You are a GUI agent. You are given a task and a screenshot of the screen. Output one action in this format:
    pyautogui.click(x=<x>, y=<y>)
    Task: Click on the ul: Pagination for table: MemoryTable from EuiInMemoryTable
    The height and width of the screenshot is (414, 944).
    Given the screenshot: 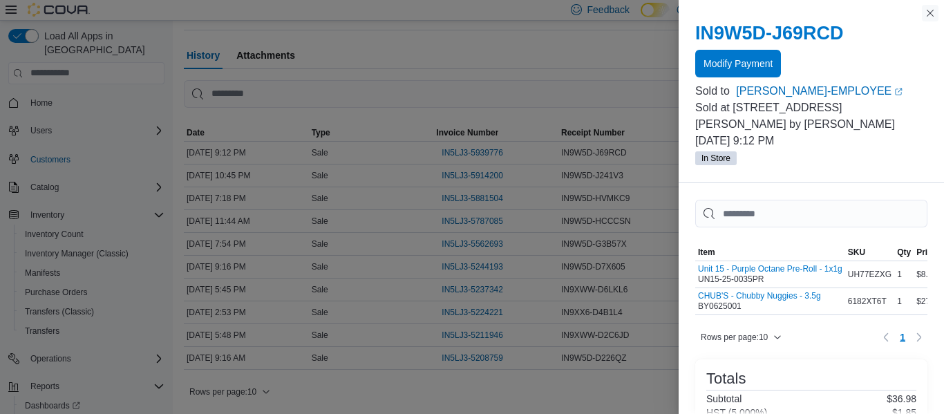 What is the action you would take?
    pyautogui.click(x=903, y=337)
    